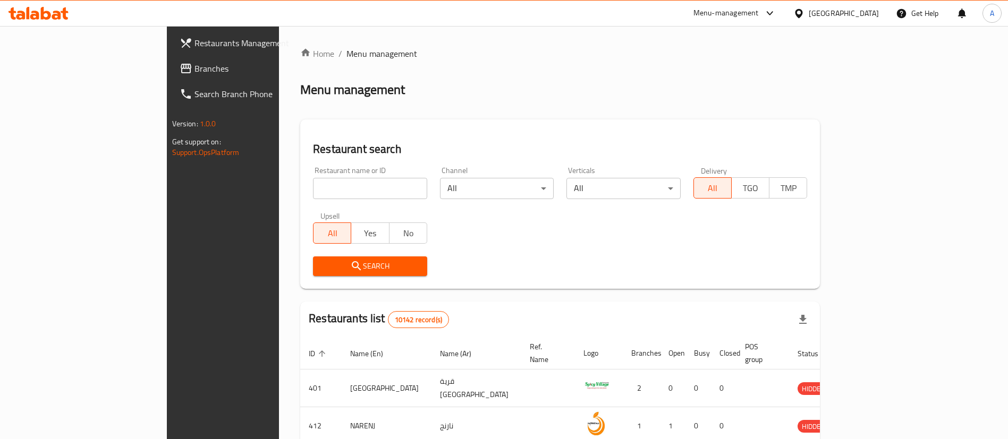 This screenshot has height=439, width=1008. I want to click on button: TGO, so click(750, 188).